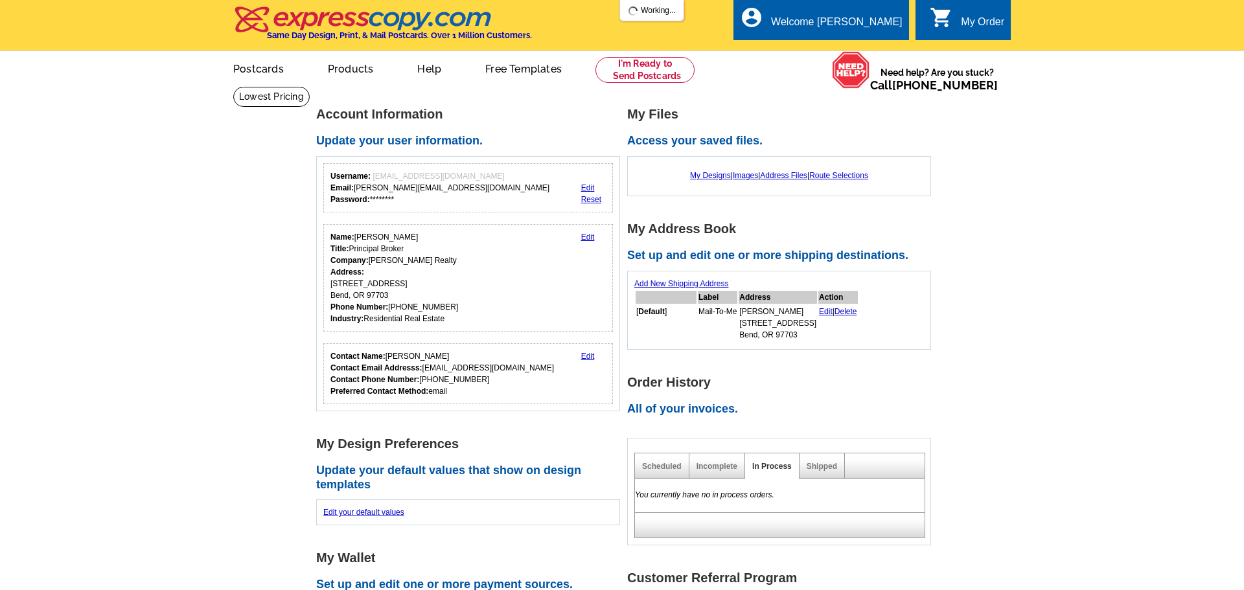 Image resolution: width=1244 pixels, height=590 pixels. I want to click on strong: Password:, so click(350, 200).